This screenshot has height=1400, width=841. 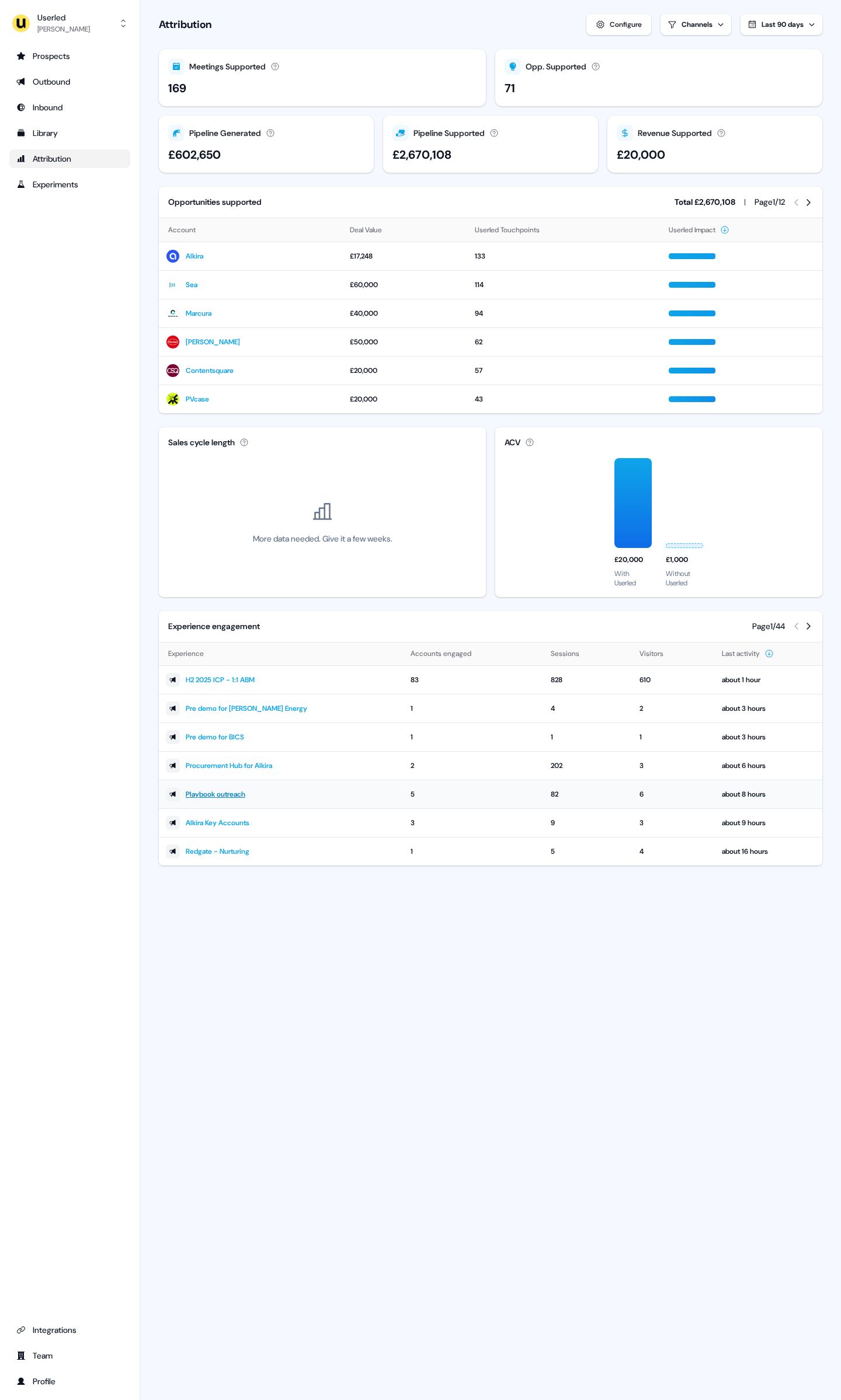 I want to click on button: Pipeline Generated£602,650, so click(x=266, y=144).